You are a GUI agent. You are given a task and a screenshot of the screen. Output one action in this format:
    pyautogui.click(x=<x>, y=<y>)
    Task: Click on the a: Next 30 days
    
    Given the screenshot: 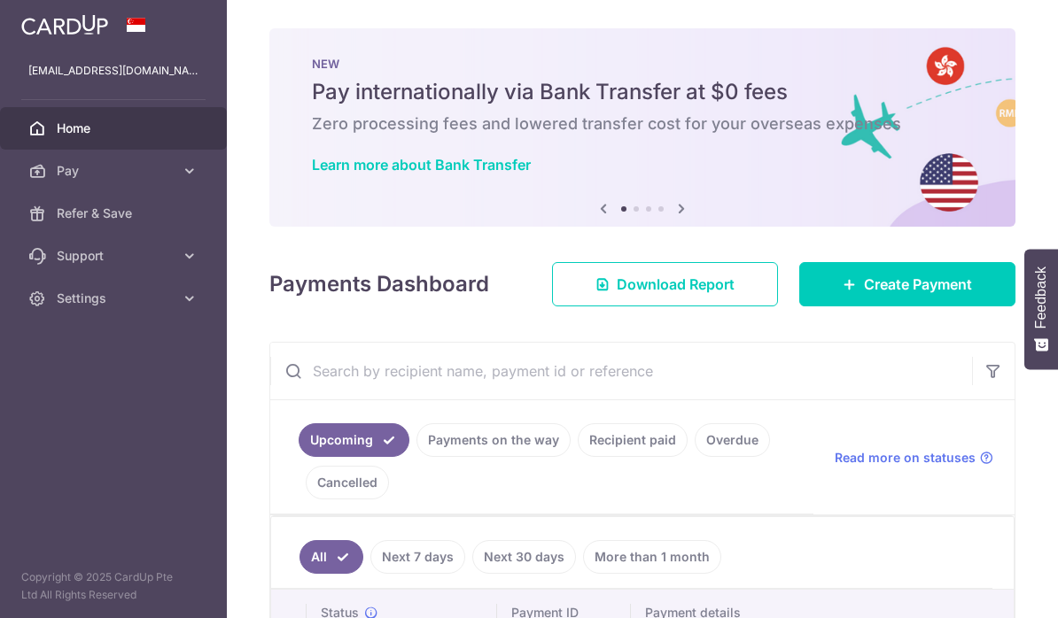 What is the action you would take?
    pyautogui.click(x=523, y=557)
    